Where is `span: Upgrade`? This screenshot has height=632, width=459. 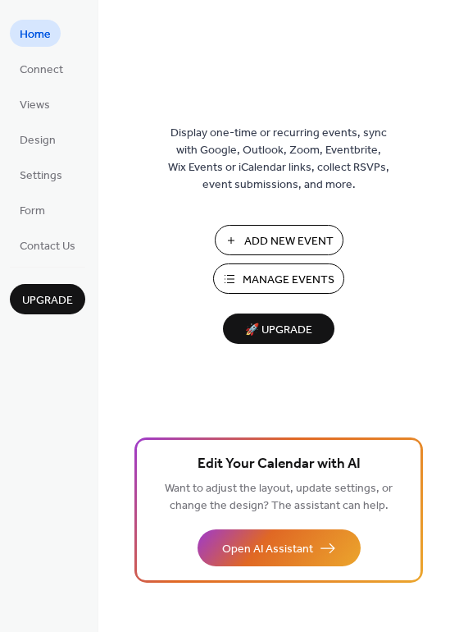 span: Upgrade is located at coordinates (48, 300).